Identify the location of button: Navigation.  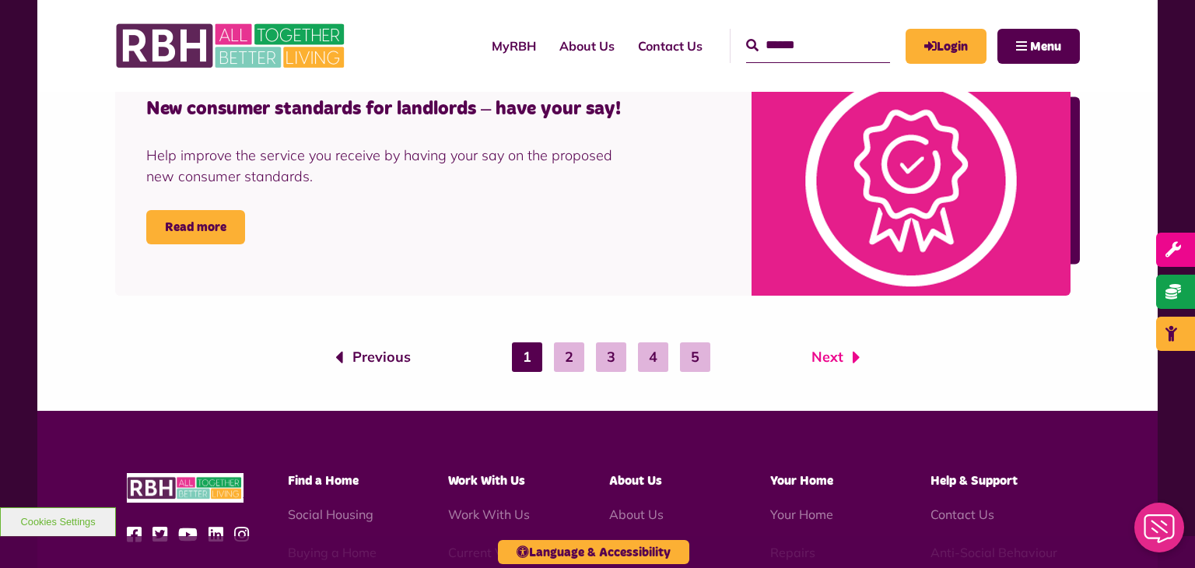
(1039, 46).